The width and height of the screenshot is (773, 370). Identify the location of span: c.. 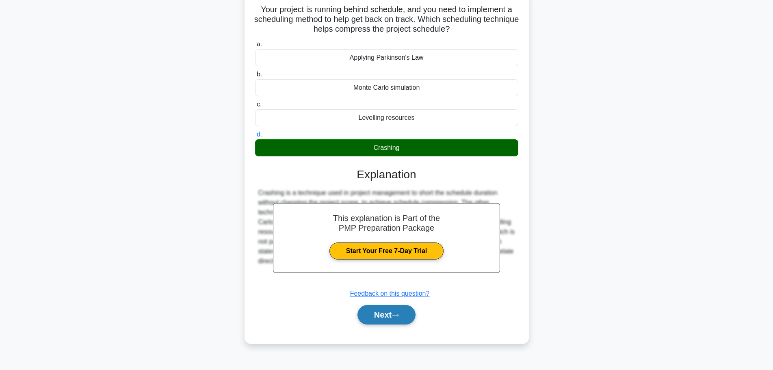
(259, 104).